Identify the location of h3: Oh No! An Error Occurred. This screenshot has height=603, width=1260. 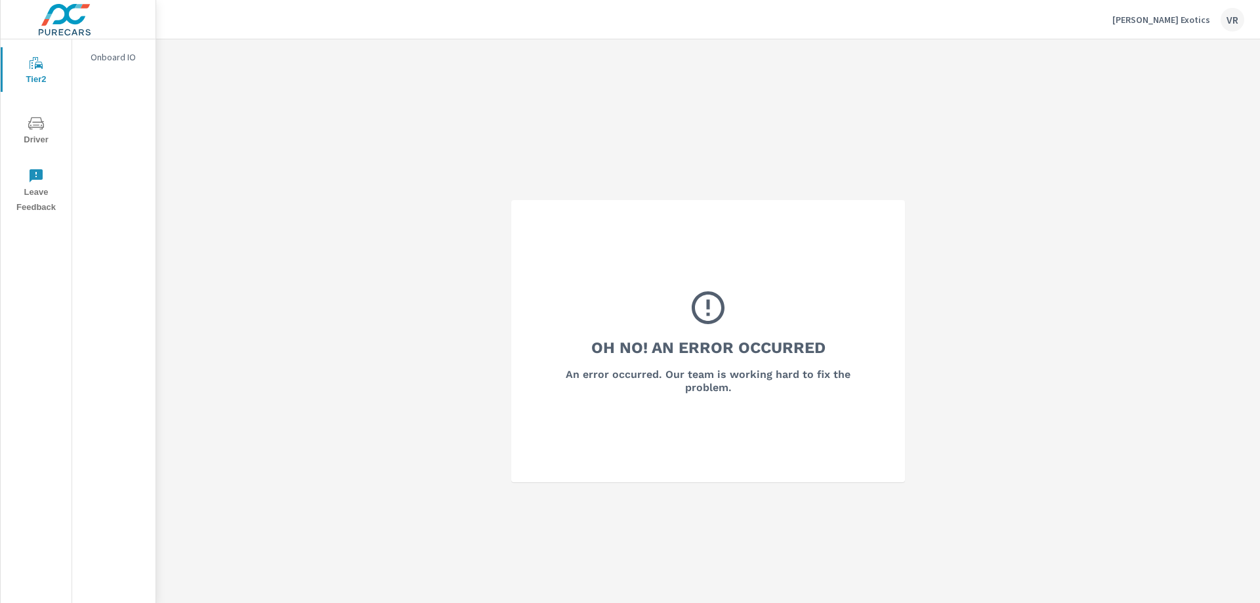
(708, 348).